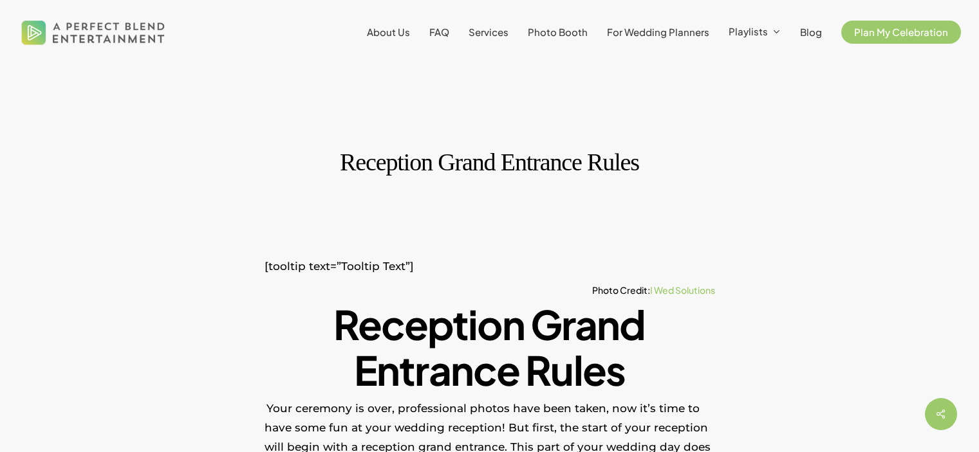  Describe the element at coordinates (811, 32) in the screenshot. I see `span: Blog` at that location.